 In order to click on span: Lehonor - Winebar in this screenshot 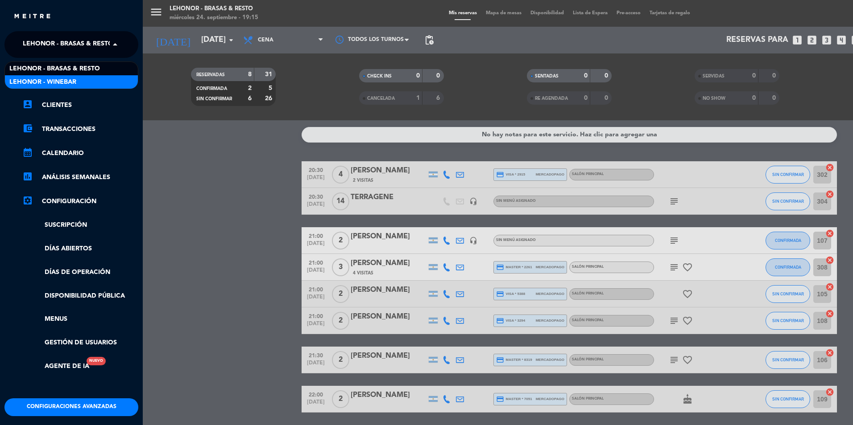, I will do `click(43, 82)`.